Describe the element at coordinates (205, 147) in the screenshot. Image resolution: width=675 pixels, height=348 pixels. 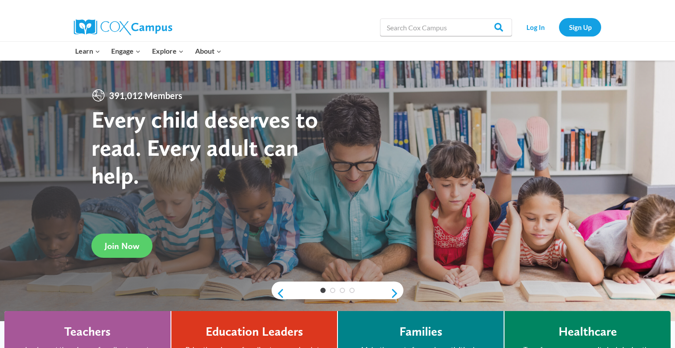
I see `strong: Every child deserves to read. Every adult can help.` at that location.